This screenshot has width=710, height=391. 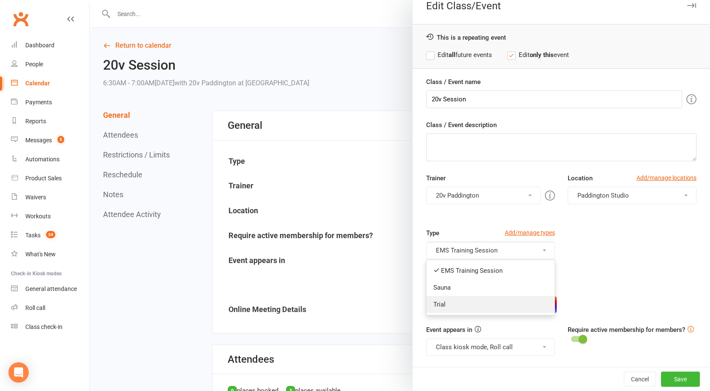 What do you see at coordinates (50, 140) in the screenshot?
I see `a: Messages 5` at bounding box center [50, 140].